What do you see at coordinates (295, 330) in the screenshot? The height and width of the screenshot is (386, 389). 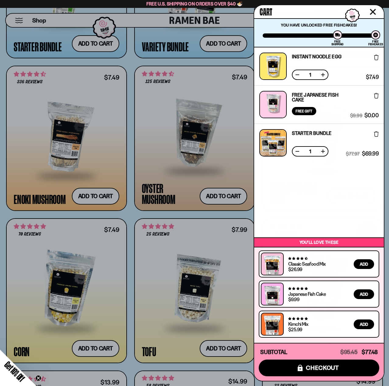 I see `div: $25.99` at bounding box center [295, 330].